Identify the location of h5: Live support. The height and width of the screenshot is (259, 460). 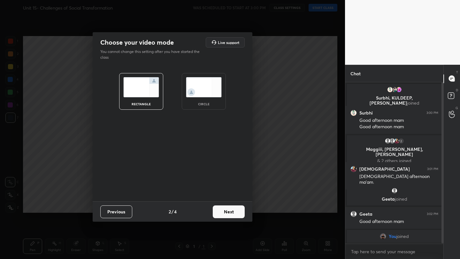
(228, 43).